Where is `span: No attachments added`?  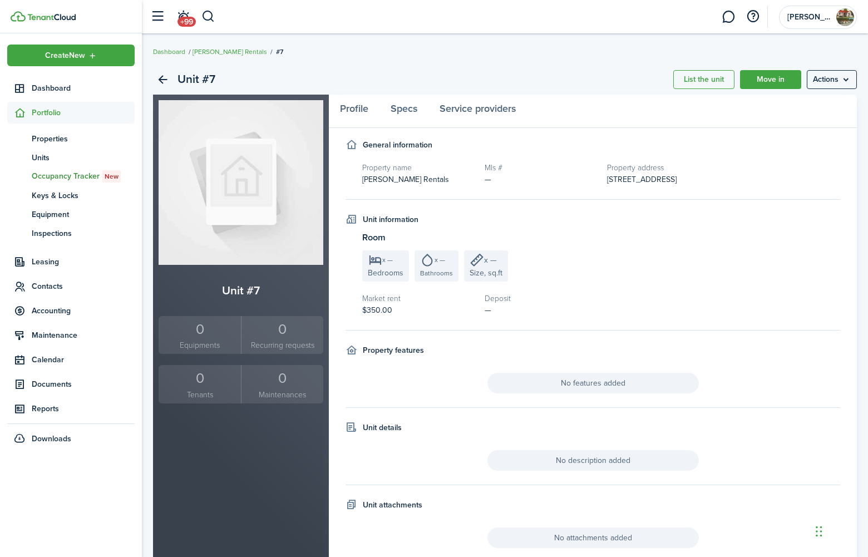 span: No attachments added is located at coordinates (593, 538).